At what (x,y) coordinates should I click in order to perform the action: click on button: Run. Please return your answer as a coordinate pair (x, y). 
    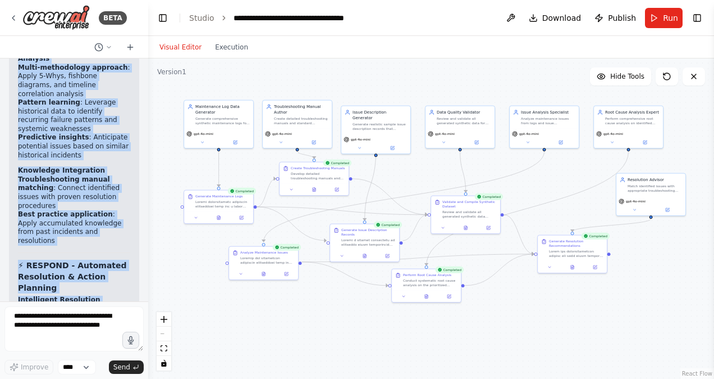
    Looking at the image, I should click on (664, 18).